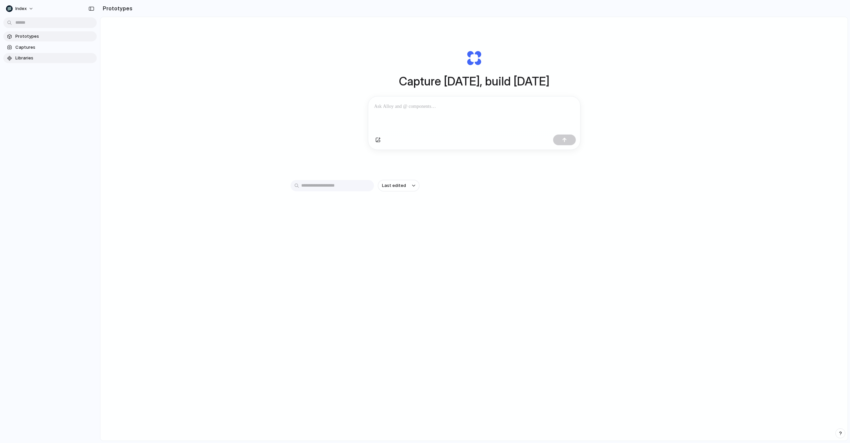 The width and height of the screenshot is (850, 443). I want to click on span: Index, so click(21, 9).